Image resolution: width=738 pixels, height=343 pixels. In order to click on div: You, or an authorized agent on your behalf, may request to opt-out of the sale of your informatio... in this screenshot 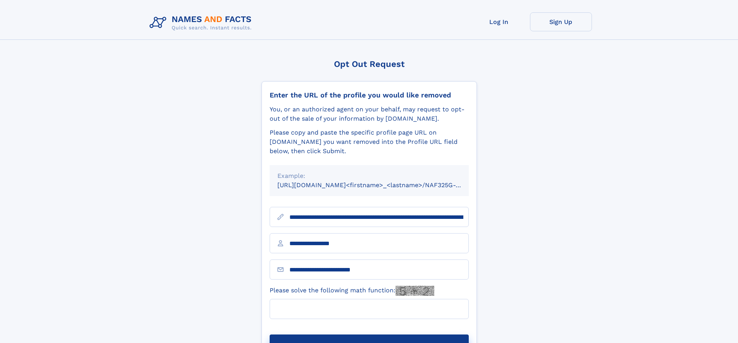, I will do `click(369, 114)`.